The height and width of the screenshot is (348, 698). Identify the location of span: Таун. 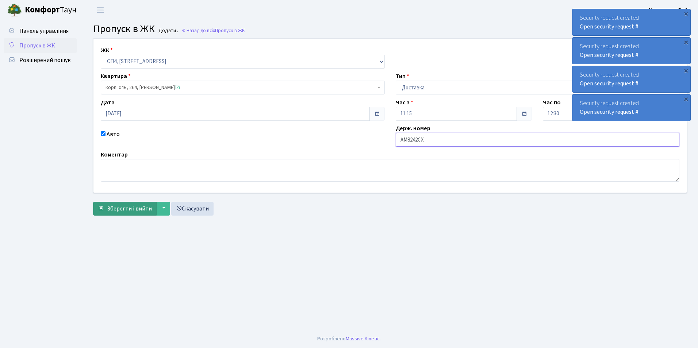
(51, 10).